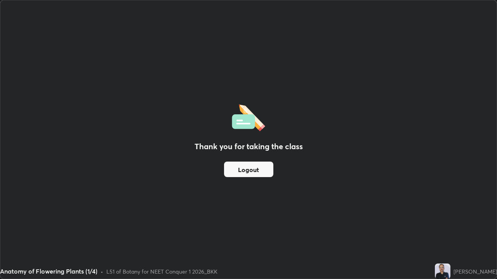  What do you see at coordinates (442, 272) in the screenshot?
I see `img: c22f2f72b68d4e3d9e23a0c2e36e7e3d.jpg` at bounding box center [442, 272].